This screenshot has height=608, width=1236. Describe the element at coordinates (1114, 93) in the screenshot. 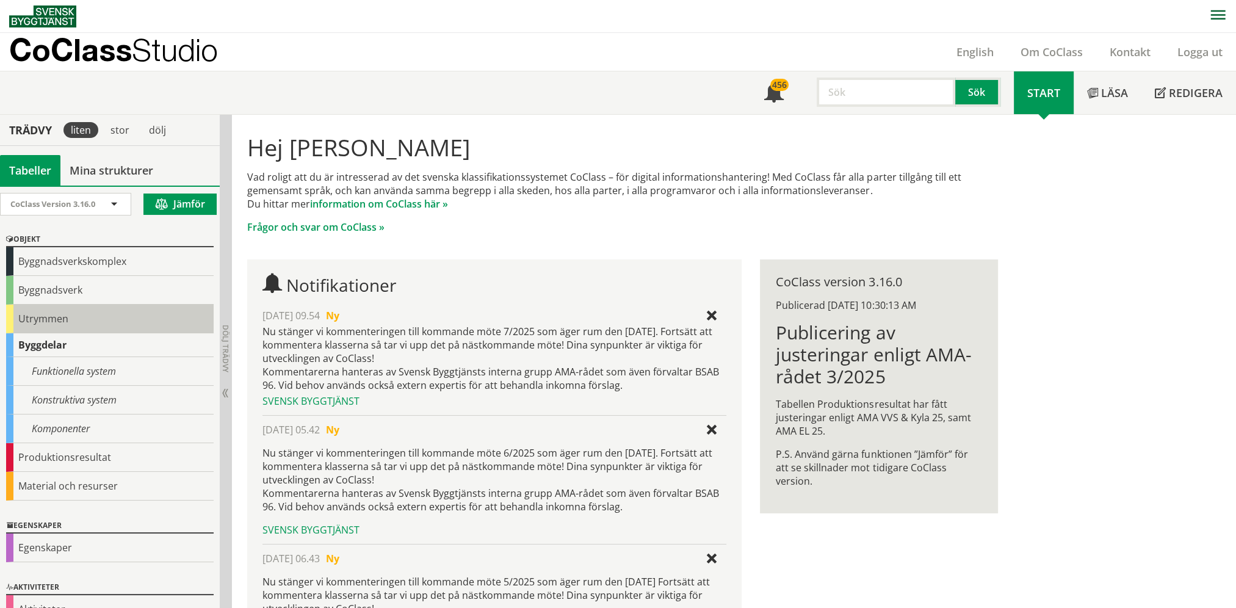

I see `span: Läsa` at that location.